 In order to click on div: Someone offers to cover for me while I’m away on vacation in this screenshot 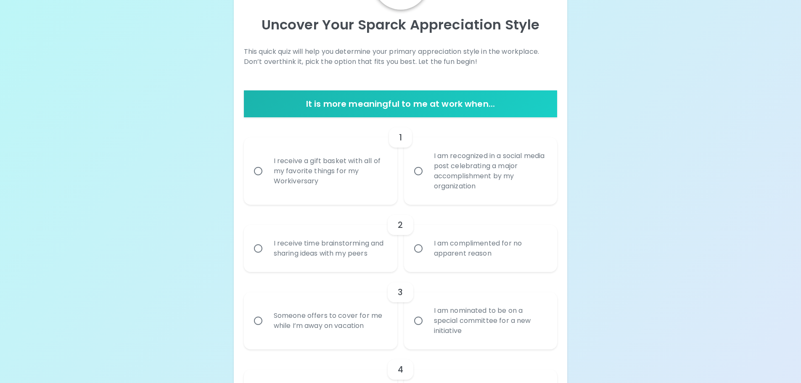, I will do `click(330, 321)`.